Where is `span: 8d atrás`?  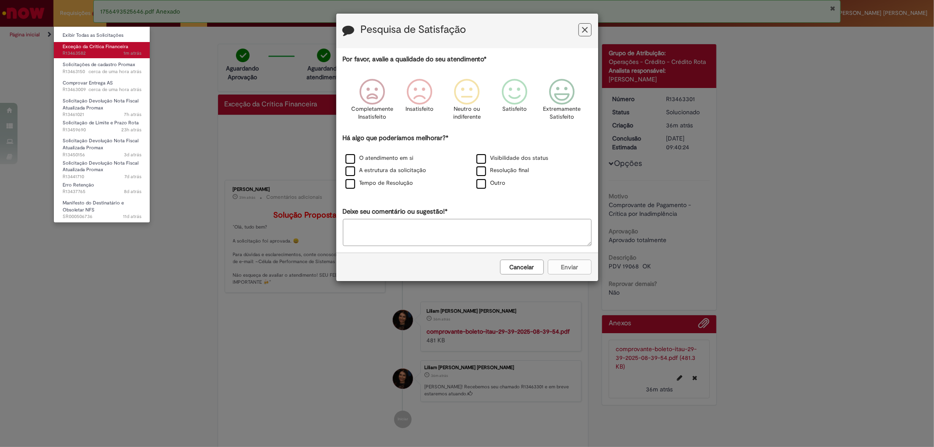 span: 8d atrás is located at coordinates (133, 191).